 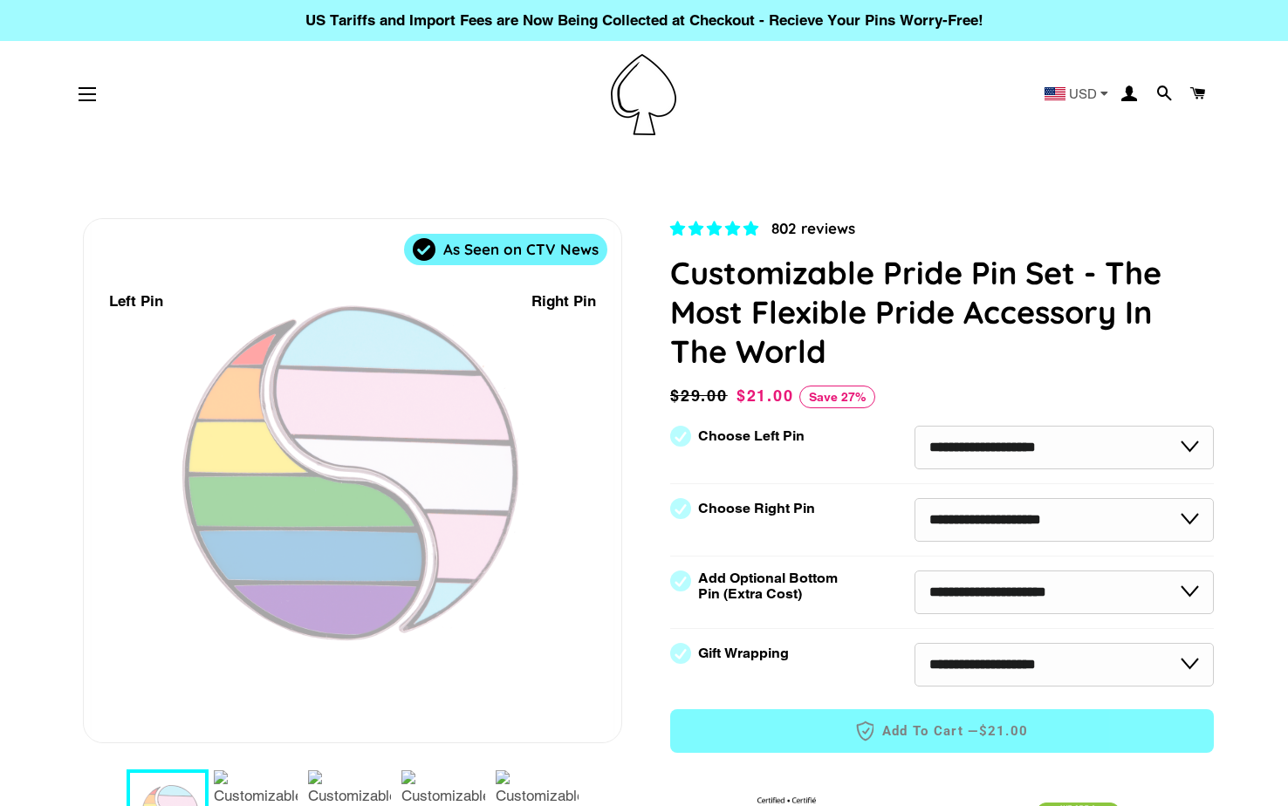 I want to click on label: Choose Left Pin, so click(x=751, y=436).